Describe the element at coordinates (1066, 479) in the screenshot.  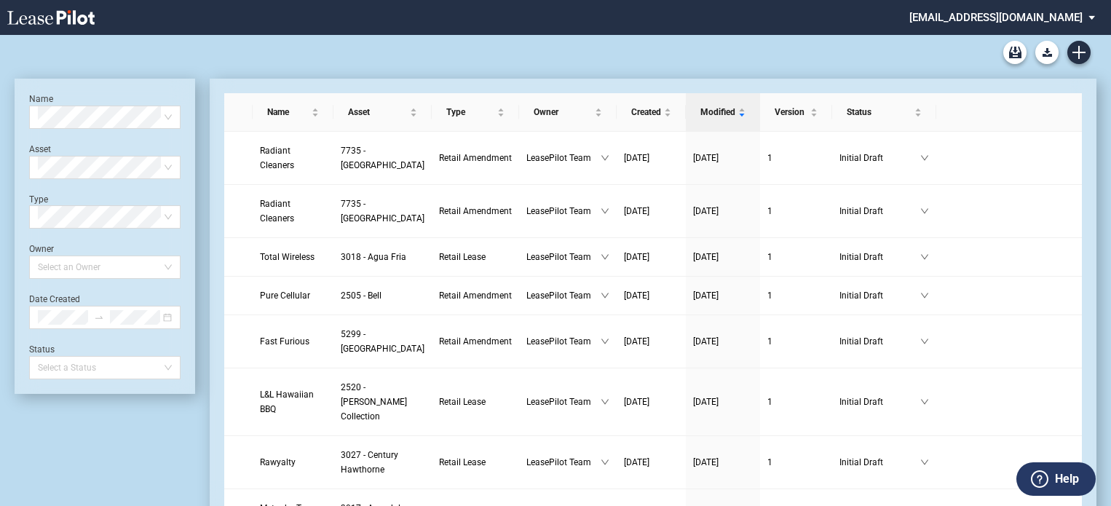
I see `label: Help` at that location.